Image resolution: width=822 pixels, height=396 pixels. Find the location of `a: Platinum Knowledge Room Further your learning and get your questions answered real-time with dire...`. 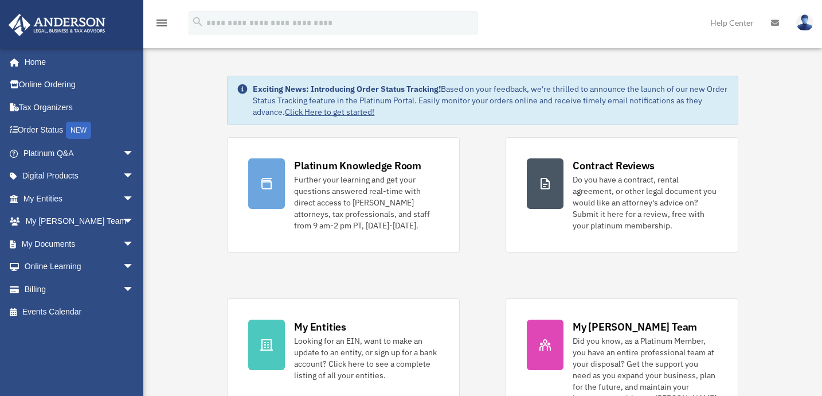

a: Platinum Knowledge Room Further your learning and get your questions answered real-time with dire... is located at coordinates (343, 194).